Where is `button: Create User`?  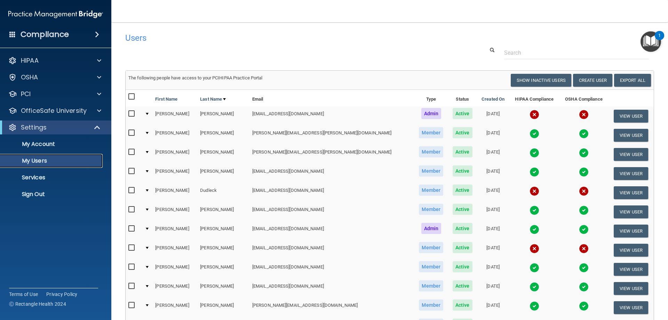 button: Create User is located at coordinates (592, 80).